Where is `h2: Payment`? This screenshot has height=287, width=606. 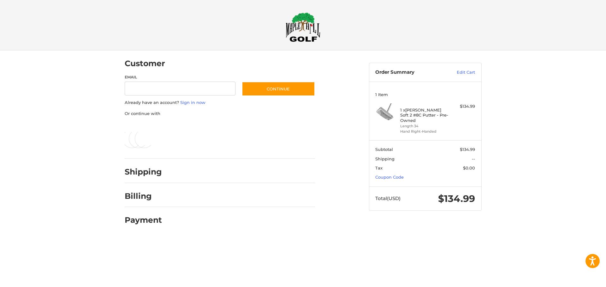 h2: Payment is located at coordinates (143, 220).